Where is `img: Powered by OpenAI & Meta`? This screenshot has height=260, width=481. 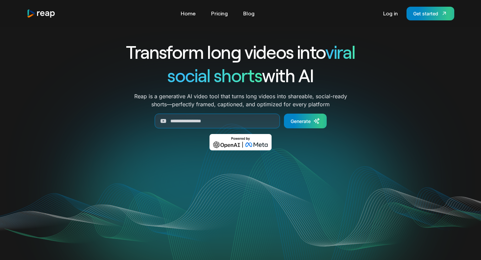 img: Powered by OpenAI & Meta is located at coordinates (240, 142).